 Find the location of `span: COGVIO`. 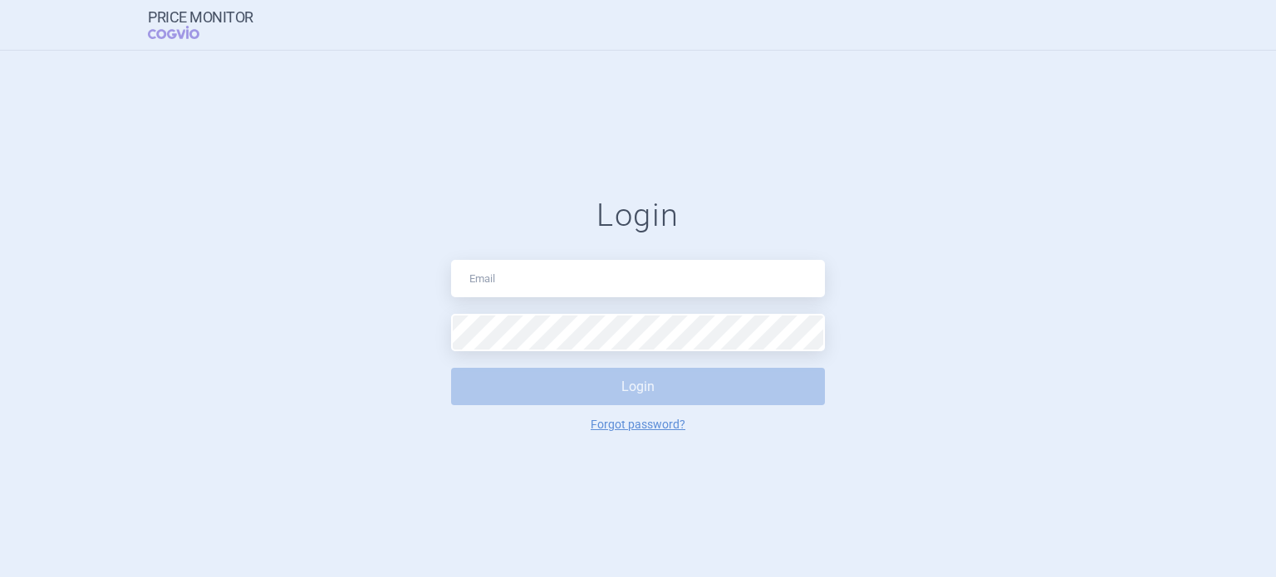

span: COGVIO is located at coordinates (185, 32).